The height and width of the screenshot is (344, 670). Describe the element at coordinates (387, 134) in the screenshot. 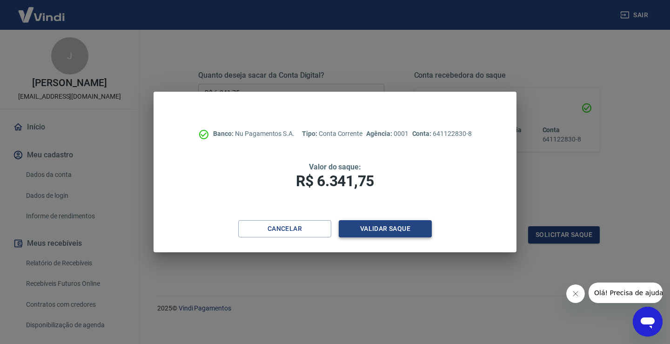

I see `p: 0001` at that location.